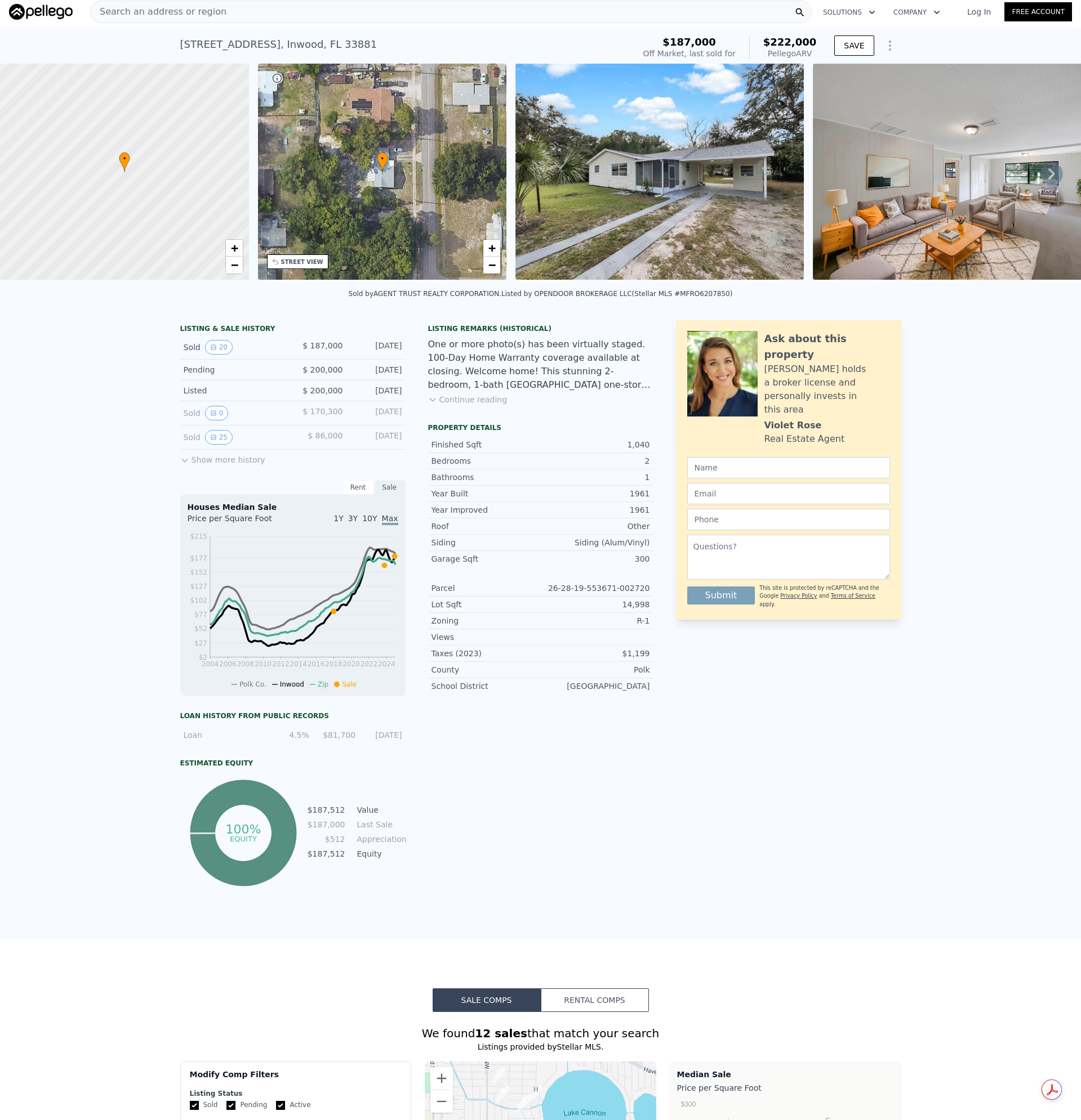 This screenshot has width=1081, height=1120. Describe the element at coordinates (916, 13) in the screenshot. I see `button: Company` at that location.